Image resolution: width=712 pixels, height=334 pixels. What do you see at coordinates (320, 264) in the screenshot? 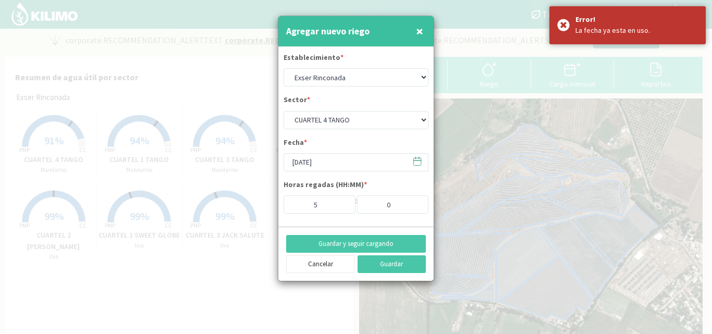
I see `button: Cancelar` at bounding box center [320, 264].